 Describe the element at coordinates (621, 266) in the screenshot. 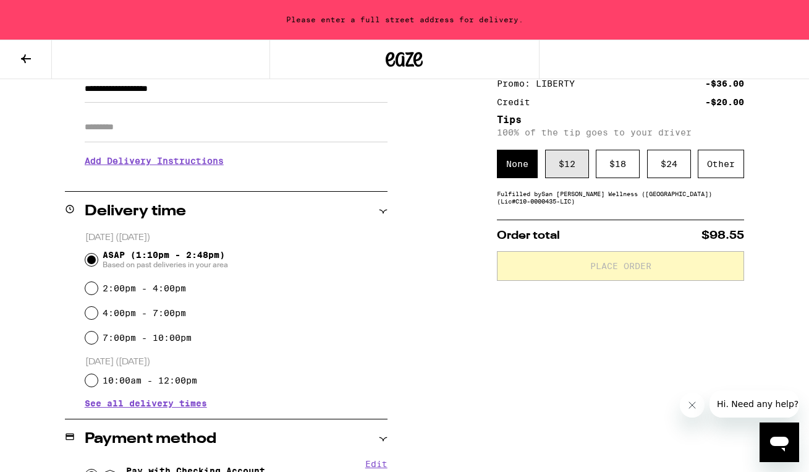

I see `button: Place Order` at that location.